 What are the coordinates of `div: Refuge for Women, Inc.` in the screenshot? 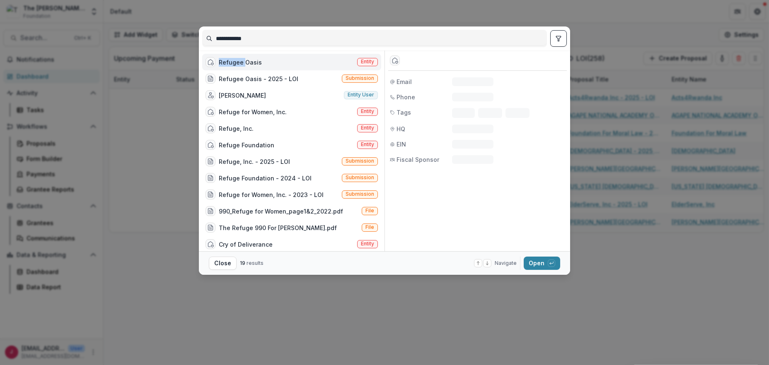 It's located at (253, 112).